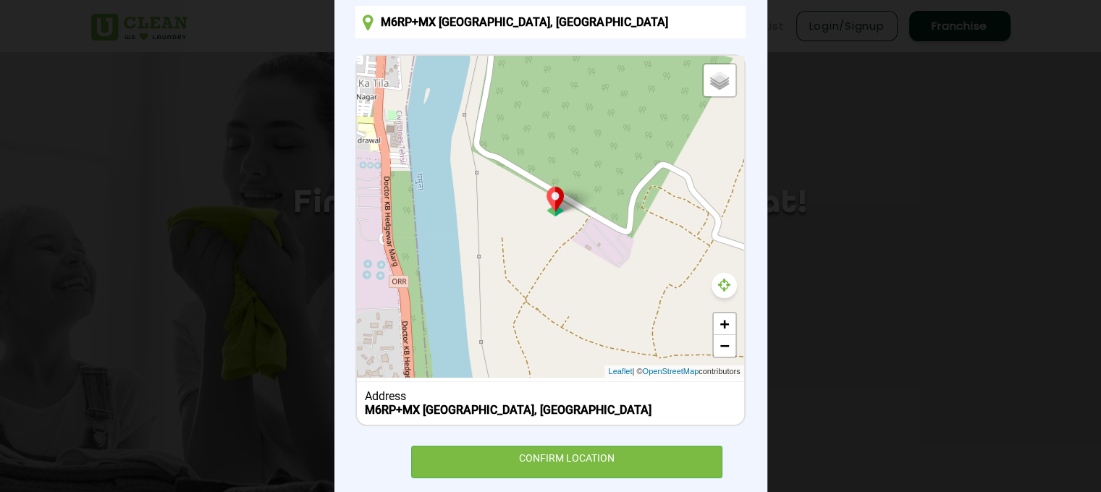 This screenshot has height=492, width=1101. What do you see at coordinates (567, 462) in the screenshot?
I see `div: CONFIRM LOCATION` at bounding box center [567, 462].